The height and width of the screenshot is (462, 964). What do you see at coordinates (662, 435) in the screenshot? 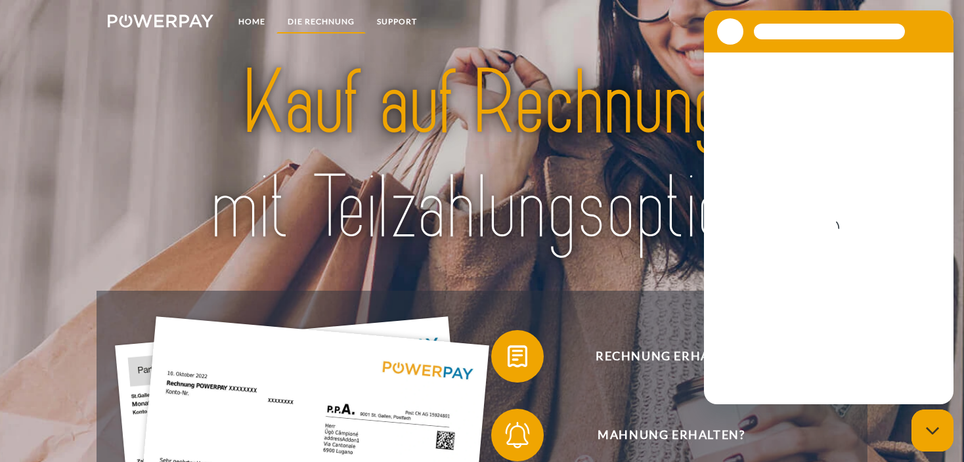
I see `button: Mahnung erhalten?` at bounding box center [662, 435].